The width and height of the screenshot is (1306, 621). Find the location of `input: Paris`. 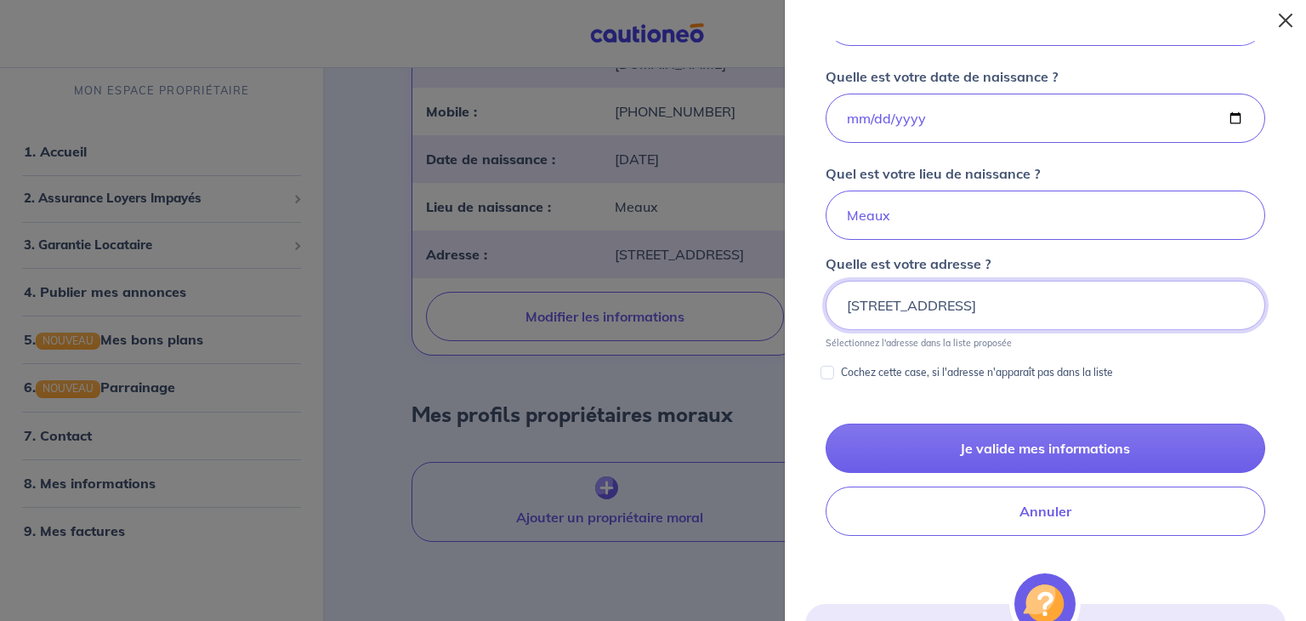

input: Paris is located at coordinates (1045, 215).